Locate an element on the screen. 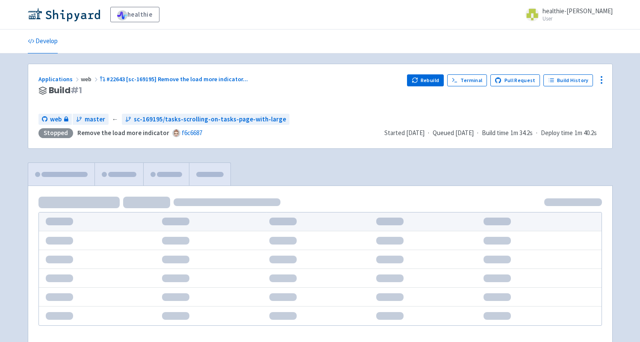 This screenshot has height=342, width=640. a: #22643 [sc-169195] Remove the load more indicator... is located at coordinates (175, 79).